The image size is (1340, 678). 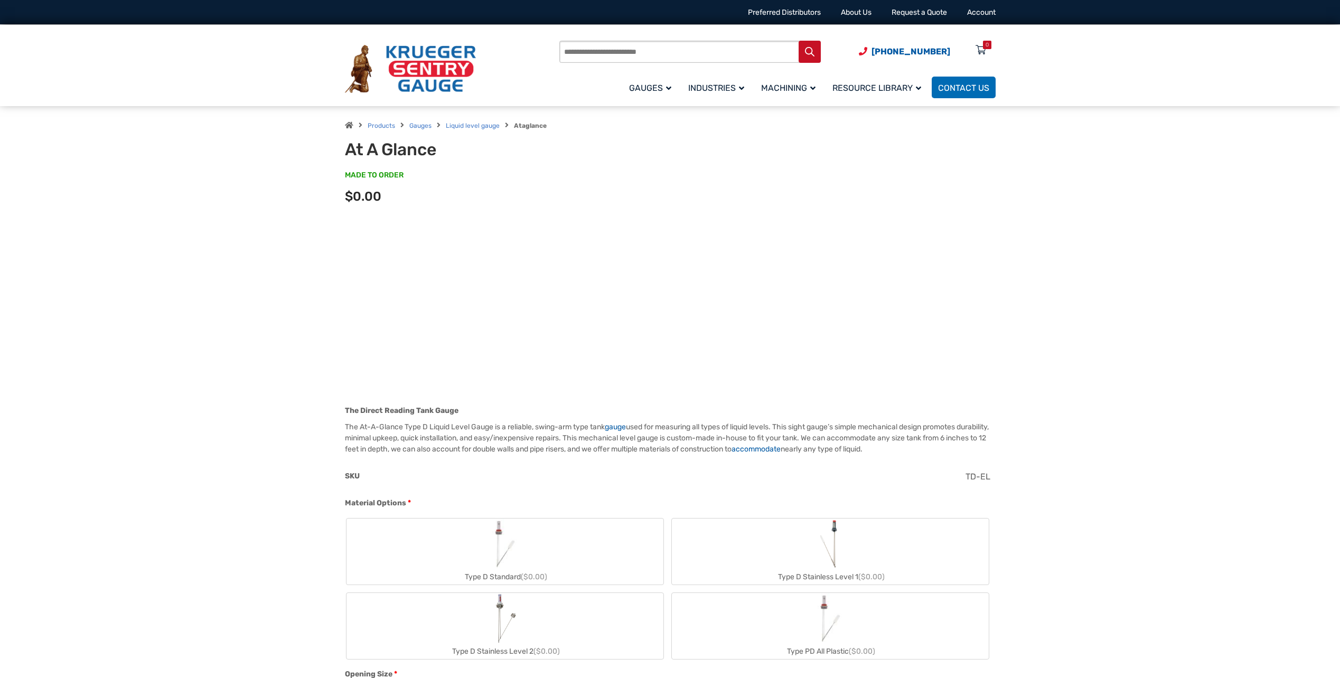 What do you see at coordinates (830, 551) in the screenshot?
I see `label: Type D Stainless Level 1` at bounding box center [830, 551].